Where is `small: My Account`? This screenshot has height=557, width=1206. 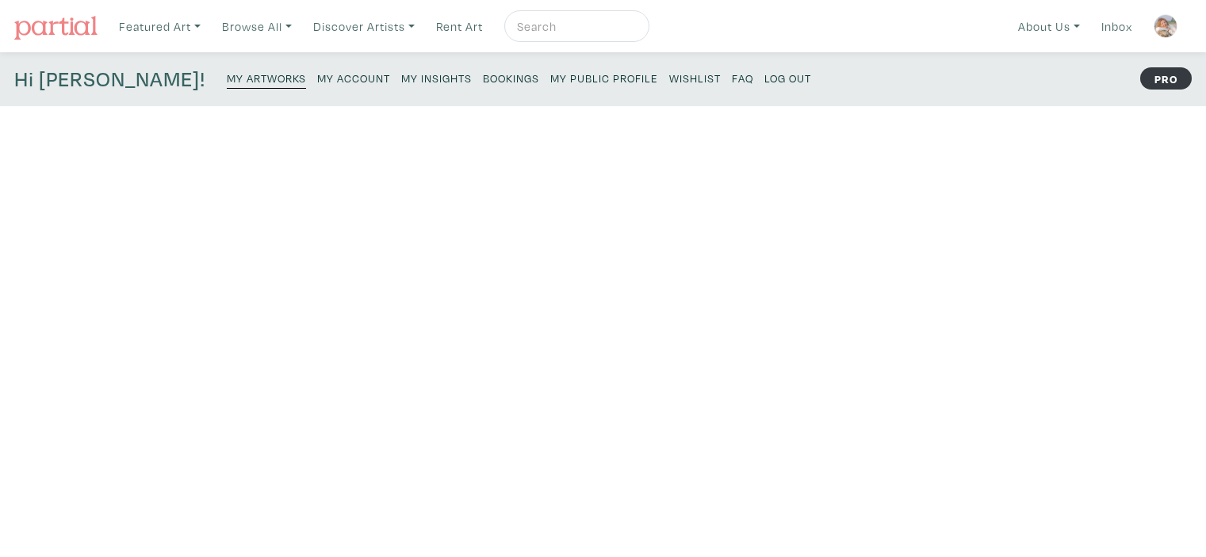 small: My Account is located at coordinates (354, 78).